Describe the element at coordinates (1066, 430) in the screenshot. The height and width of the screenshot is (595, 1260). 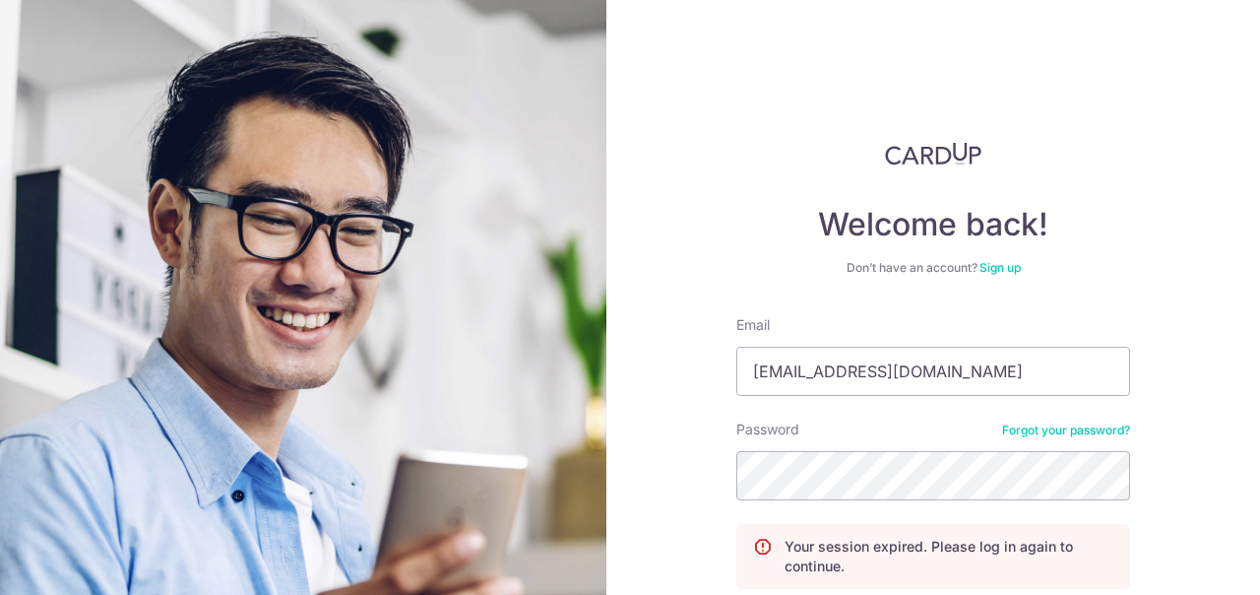
I see `a: Forgot your password?` at that location.